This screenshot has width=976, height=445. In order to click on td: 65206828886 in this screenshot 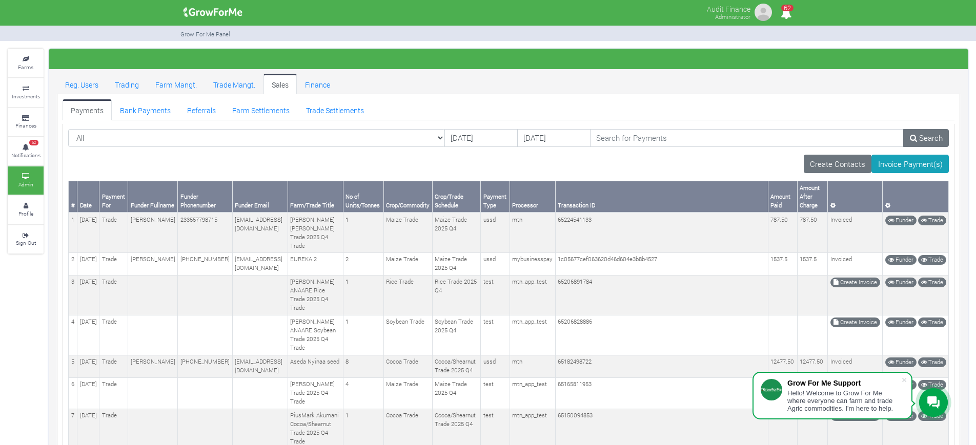, I will do `click(661, 335)`.